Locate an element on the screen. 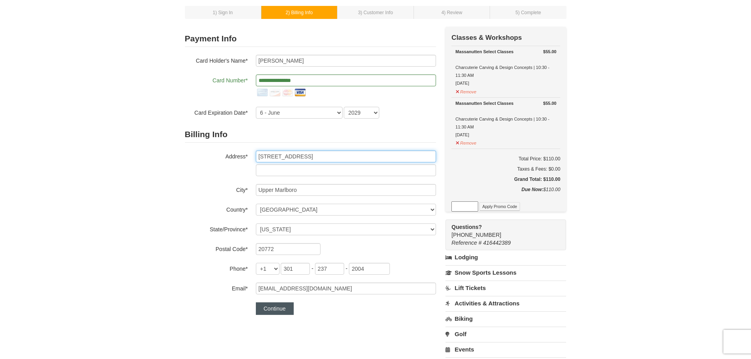 This screenshot has height=359, width=751. label: City* is located at coordinates (216, 189).